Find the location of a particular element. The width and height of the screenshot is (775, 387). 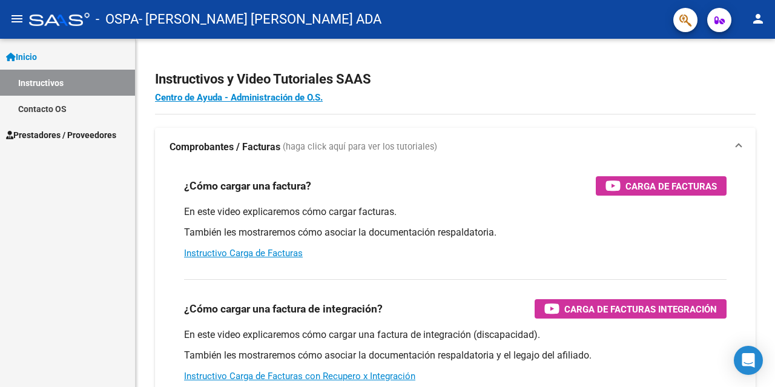

span: Prestadores / Proveedores is located at coordinates (61, 135).